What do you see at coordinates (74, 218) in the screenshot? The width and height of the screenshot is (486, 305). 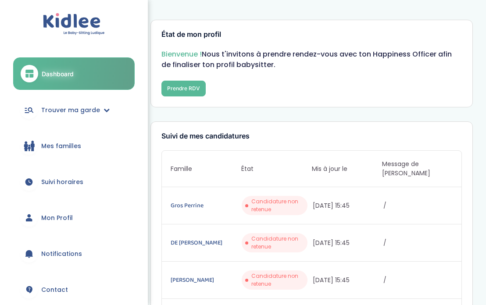 I see `a: Mon Profil` at bounding box center [74, 218].